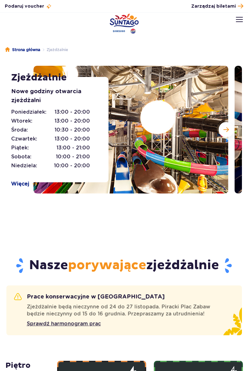  What do you see at coordinates (24, 166) in the screenshot?
I see `span: Niedziela:` at bounding box center [24, 166].